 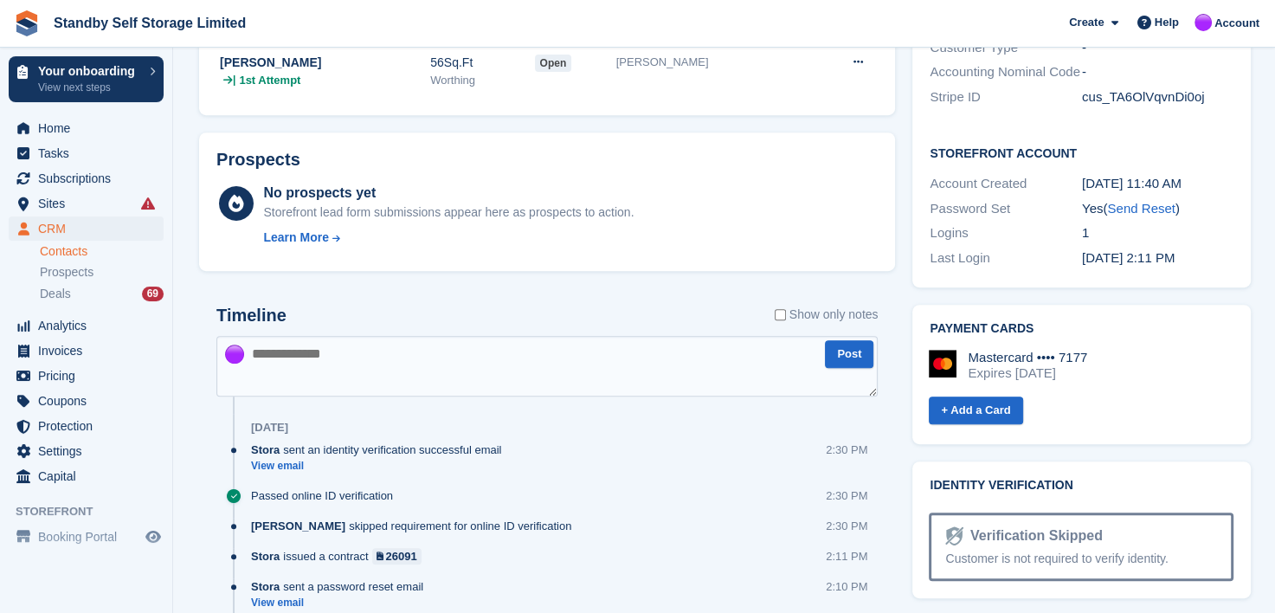 I want to click on div: Mastercard •••• 7177, so click(x=1027, y=357).